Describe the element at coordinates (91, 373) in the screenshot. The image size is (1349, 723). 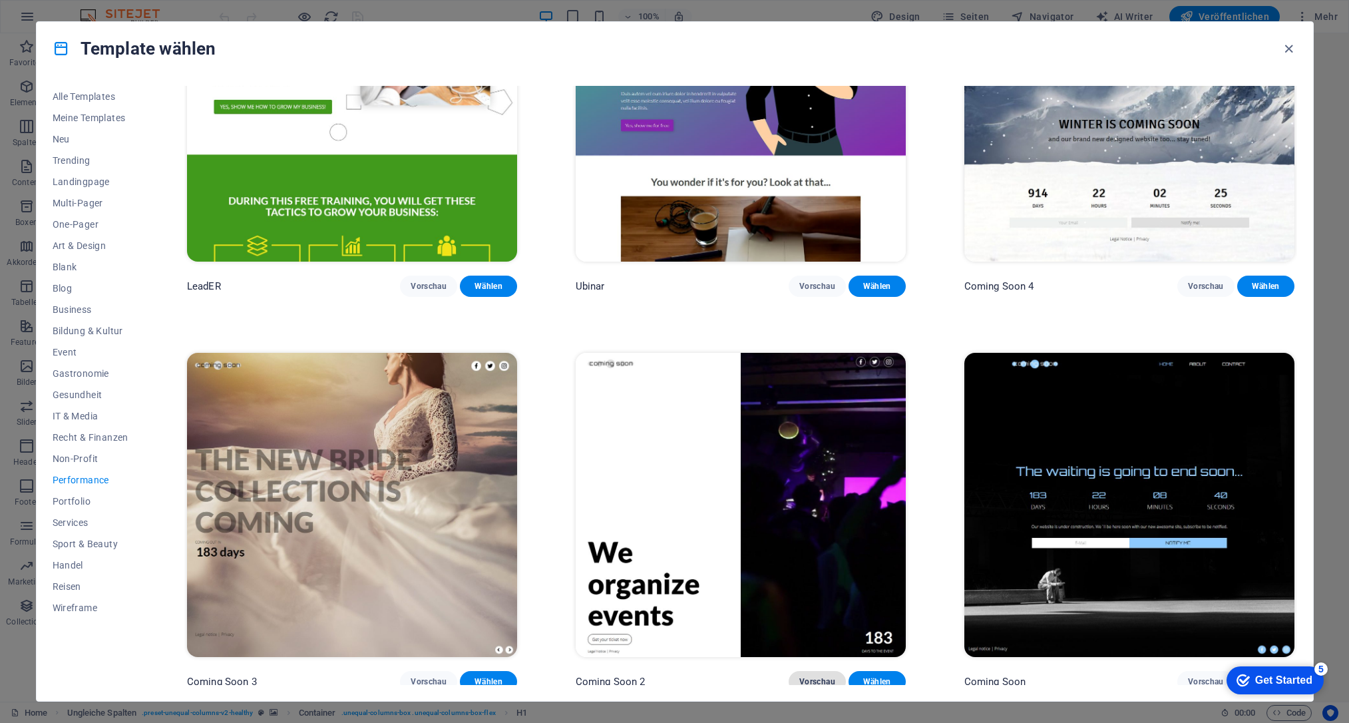
I see `button: Gastronomie` at that location.